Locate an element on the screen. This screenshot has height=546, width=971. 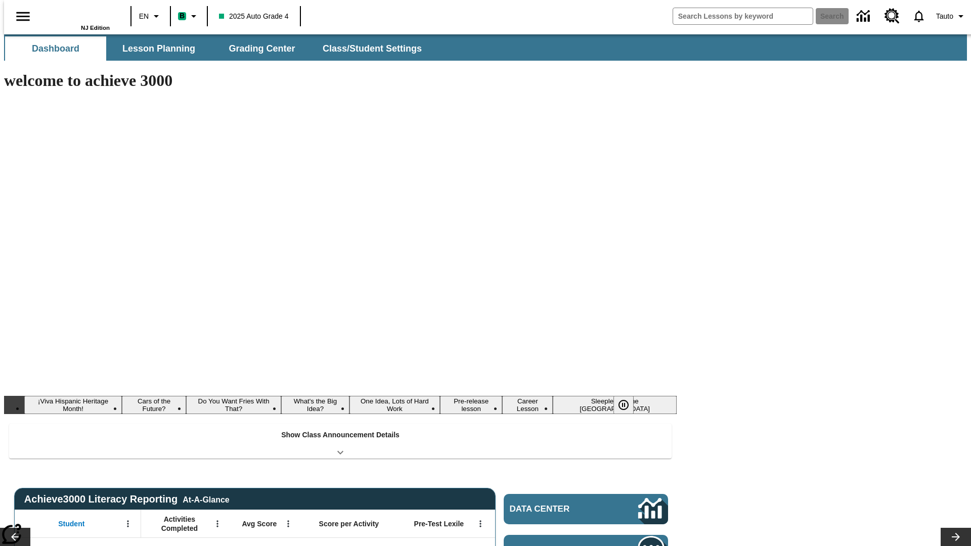
span: EN is located at coordinates (144, 16).